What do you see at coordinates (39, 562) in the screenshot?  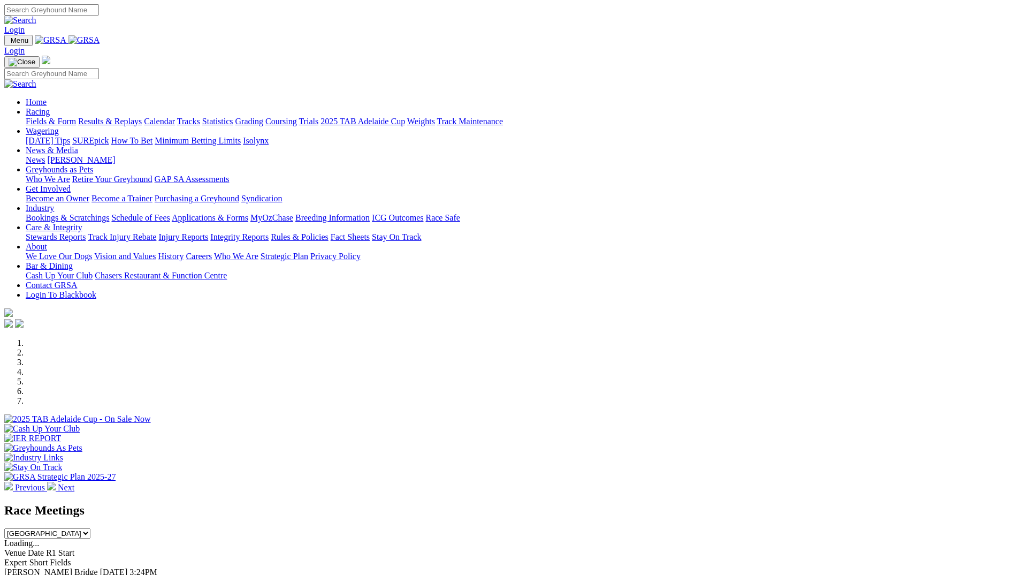 I see `span: Short` at bounding box center [39, 562].